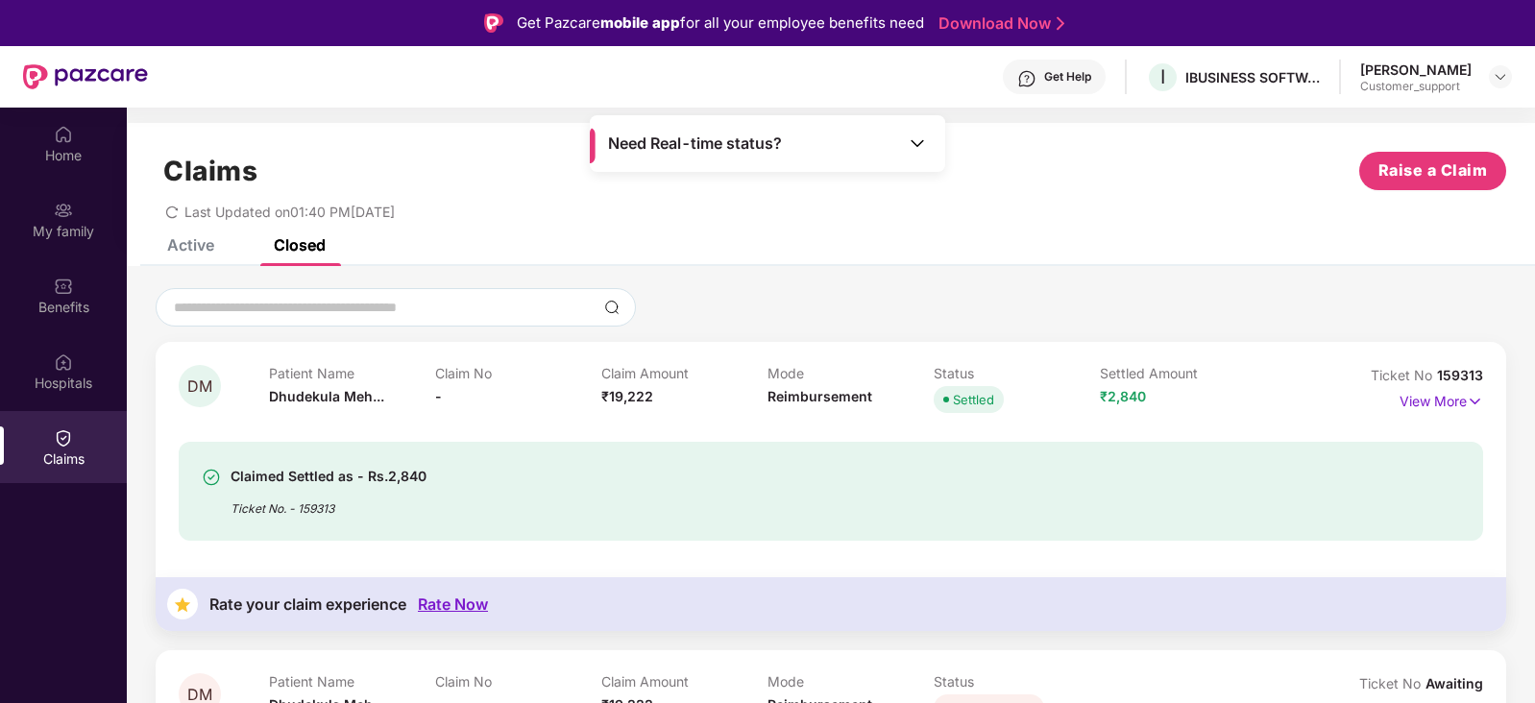  I want to click on img: svg+xml;base64,PHN2ZyBpZD0iSG9zcGl0YWxzIiB4bWxucz0iaHR0cDovL3d3dy53My5vcmcvMjAwMC9zdmciIHdpZHRoPS..., so click(63, 362).